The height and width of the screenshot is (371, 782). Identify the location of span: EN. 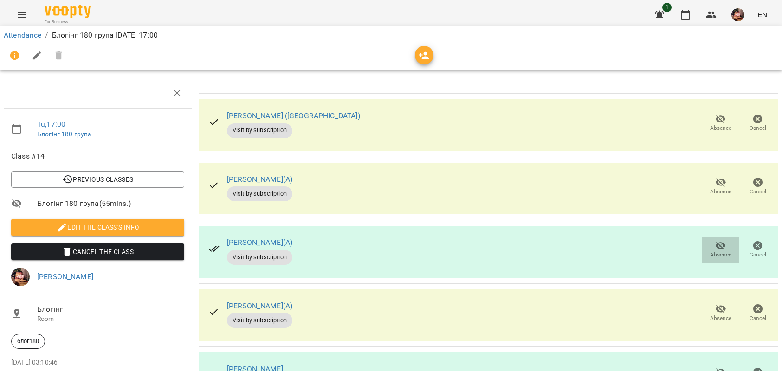
(762, 14).